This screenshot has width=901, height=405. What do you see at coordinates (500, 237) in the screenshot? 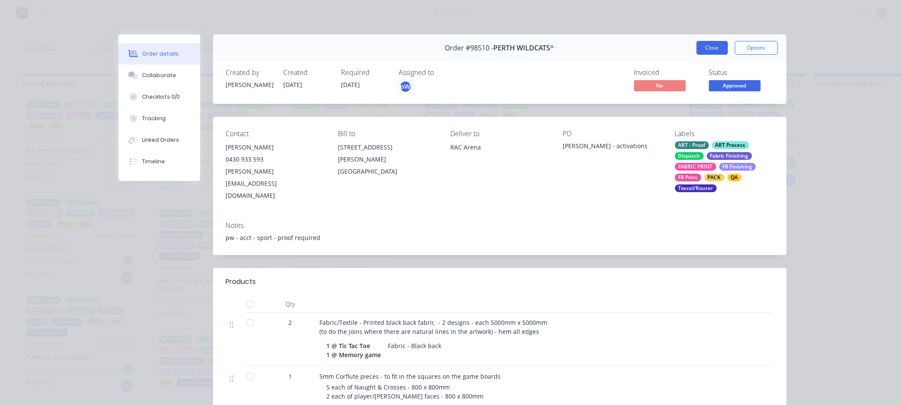
I see `div: pw - acct - sport - proof required` at bounding box center [500, 237].